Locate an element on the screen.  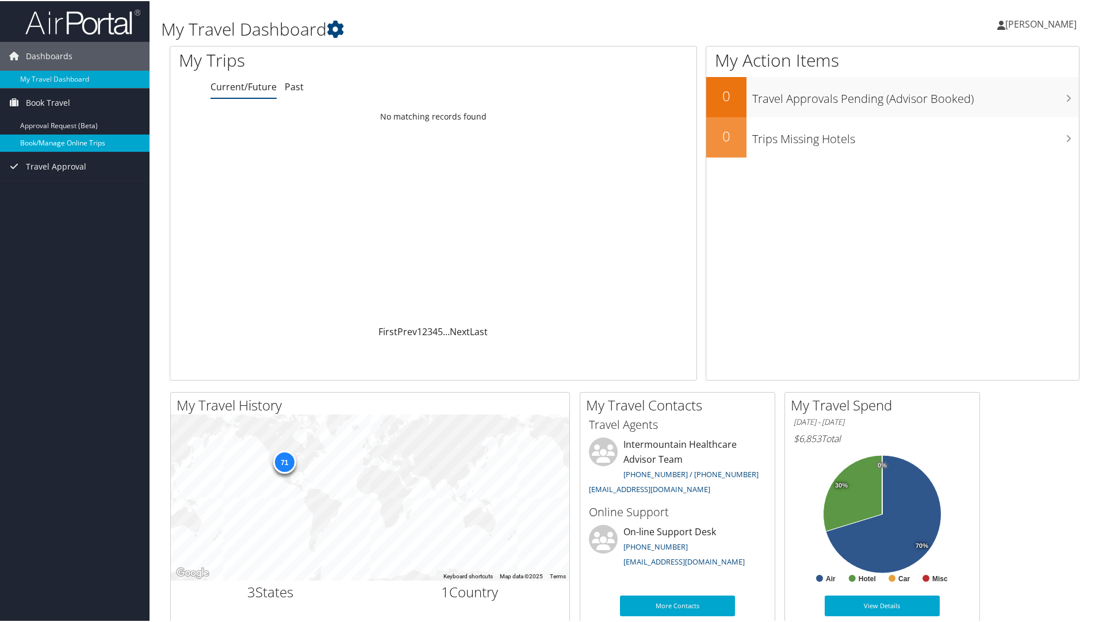
a: 5 is located at coordinates (440, 331).